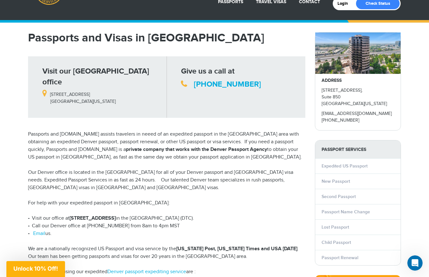  What do you see at coordinates (336, 243) in the screenshot?
I see `a: Child Passport` at bounding box center [336, 243].